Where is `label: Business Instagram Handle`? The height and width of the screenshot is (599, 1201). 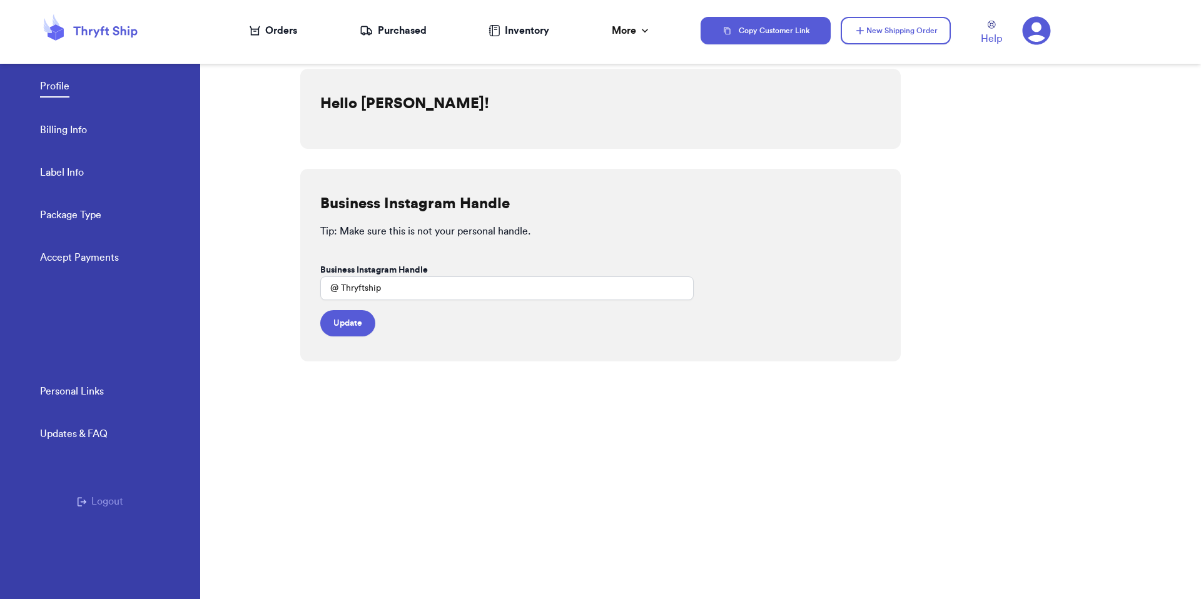
label: Business Instagram Handle is located at coordinates (374, 270).